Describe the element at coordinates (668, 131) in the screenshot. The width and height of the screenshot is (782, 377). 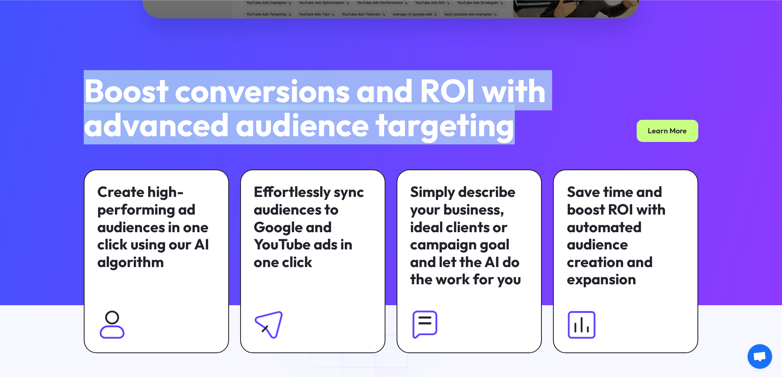
I see `a: Learn More` at that location.